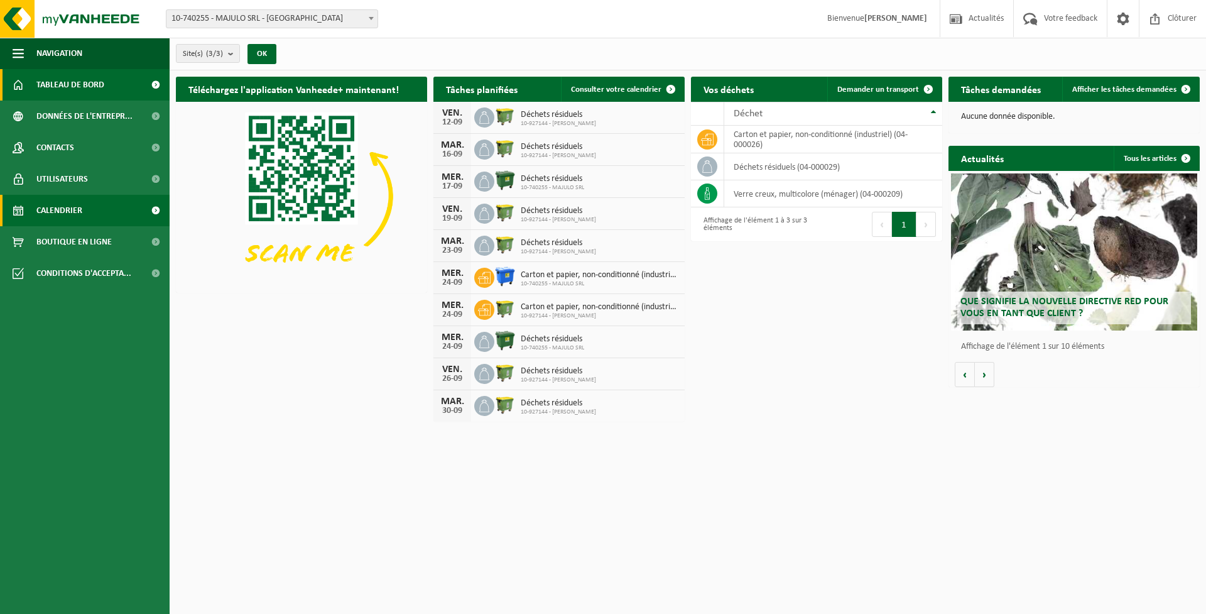 This screenshot has width=1206, height=614. I want to click on button: Site(s)(3/3), so click(208, 53).